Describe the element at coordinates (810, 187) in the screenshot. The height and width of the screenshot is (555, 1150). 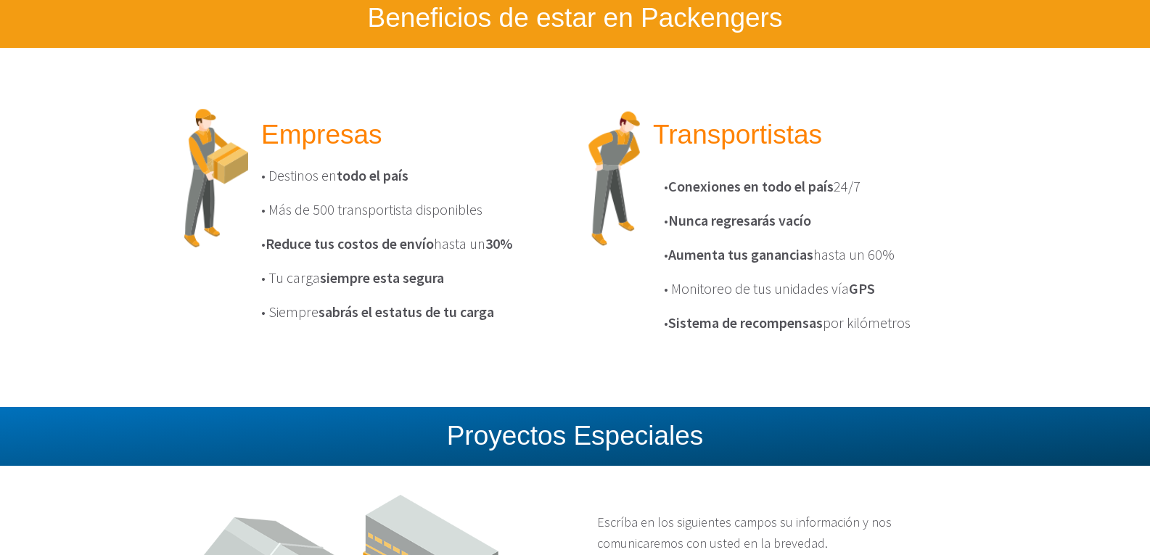
I see `p: • 24/7` at that location.